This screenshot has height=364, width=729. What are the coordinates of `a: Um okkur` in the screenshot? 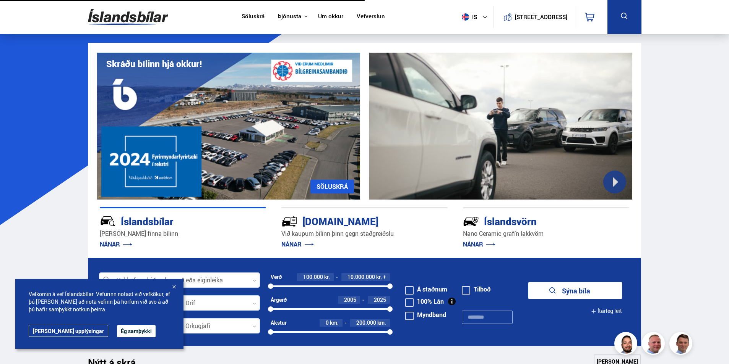 It's located at (330, 17).